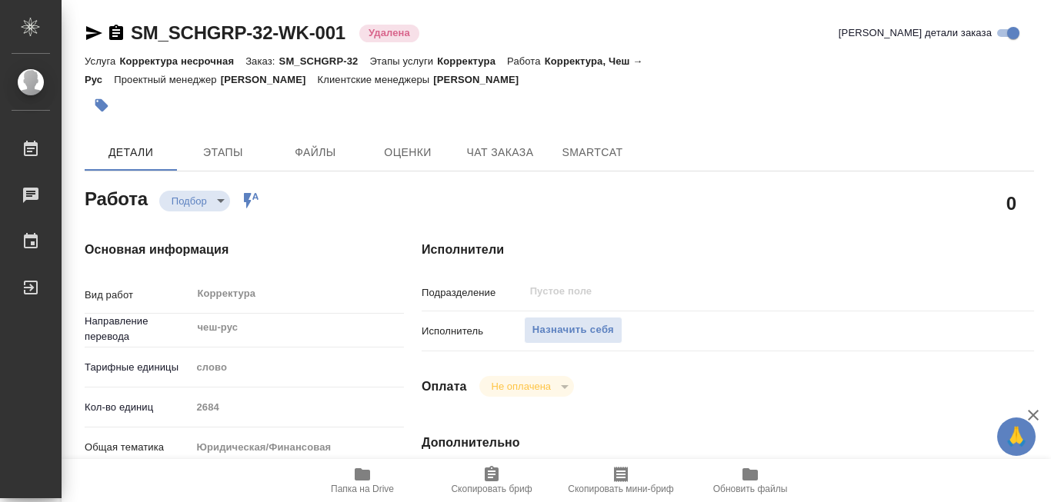  Describe the element at coordinates (573, 330) in the screenshot. I see `button: Назначить себя` at that location.